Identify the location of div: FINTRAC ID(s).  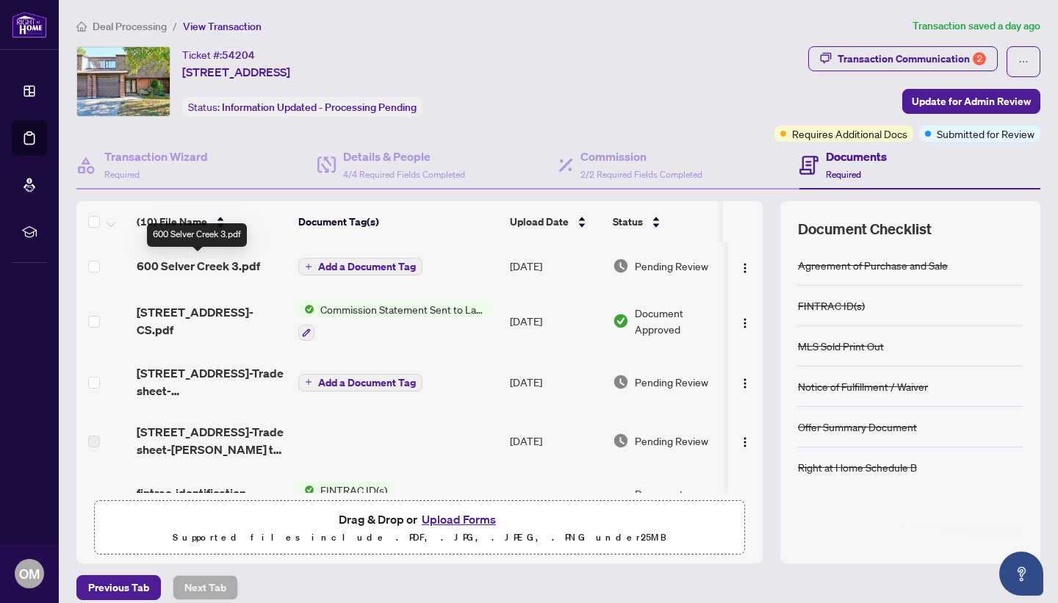
(831, 306).